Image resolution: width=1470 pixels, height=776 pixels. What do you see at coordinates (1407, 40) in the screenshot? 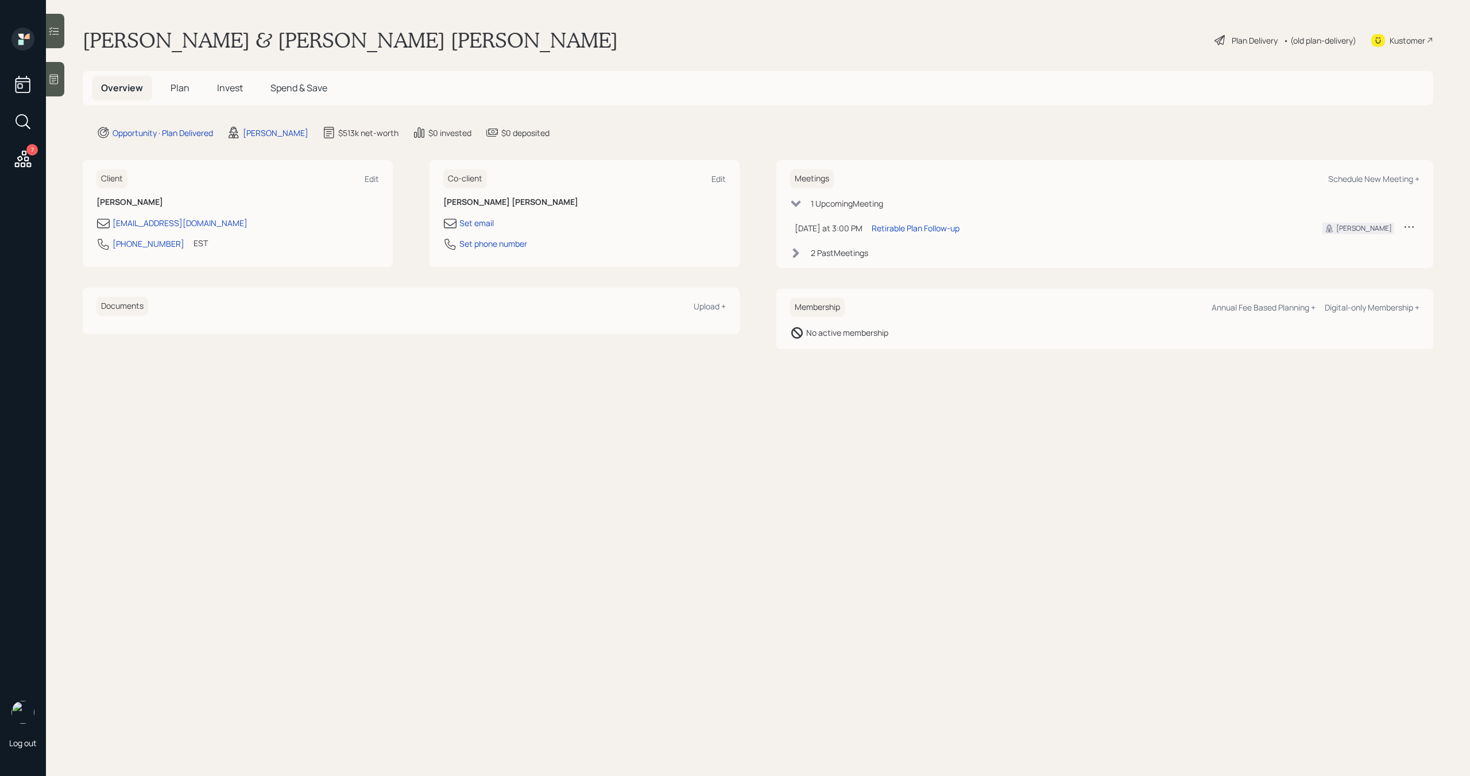
I see `div: Kustomer` at bounding box center [1407, 40].